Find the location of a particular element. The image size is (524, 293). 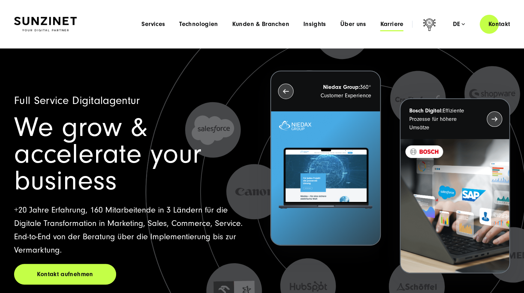

a: Services is located at coordinates (153, 24).